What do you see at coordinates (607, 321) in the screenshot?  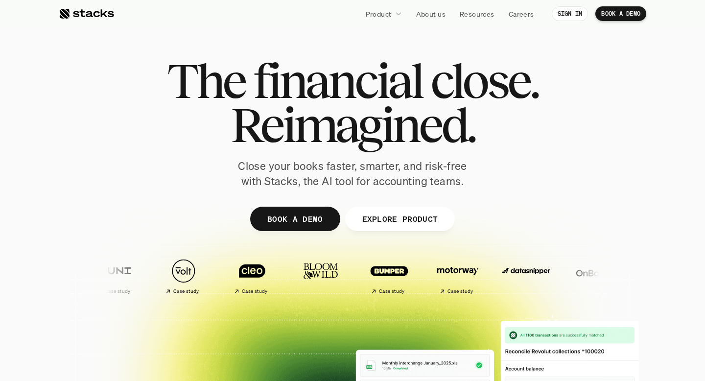 I see `p: We use cookies to enhance your experience, analyze site traffic and deliver personalized content.` at bounding box center [607, 321].